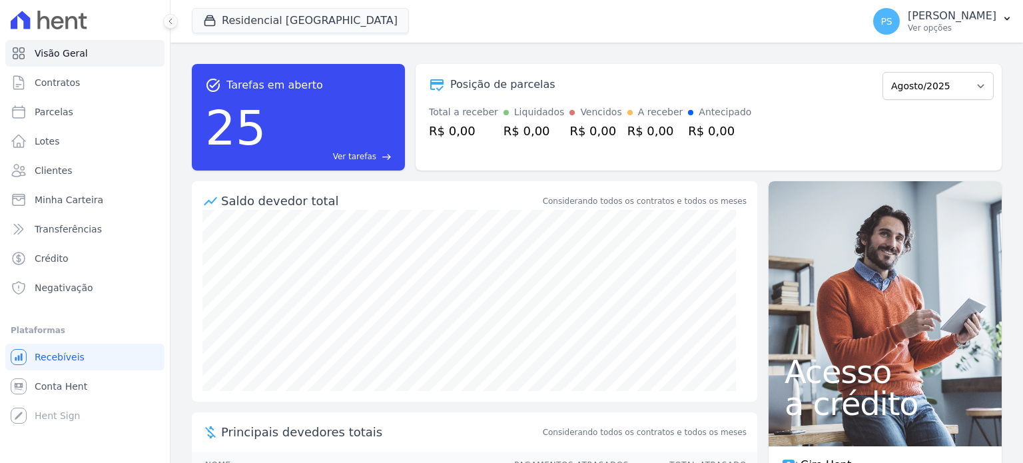  I want to click on span: Visão Geral, so click(61, 53).